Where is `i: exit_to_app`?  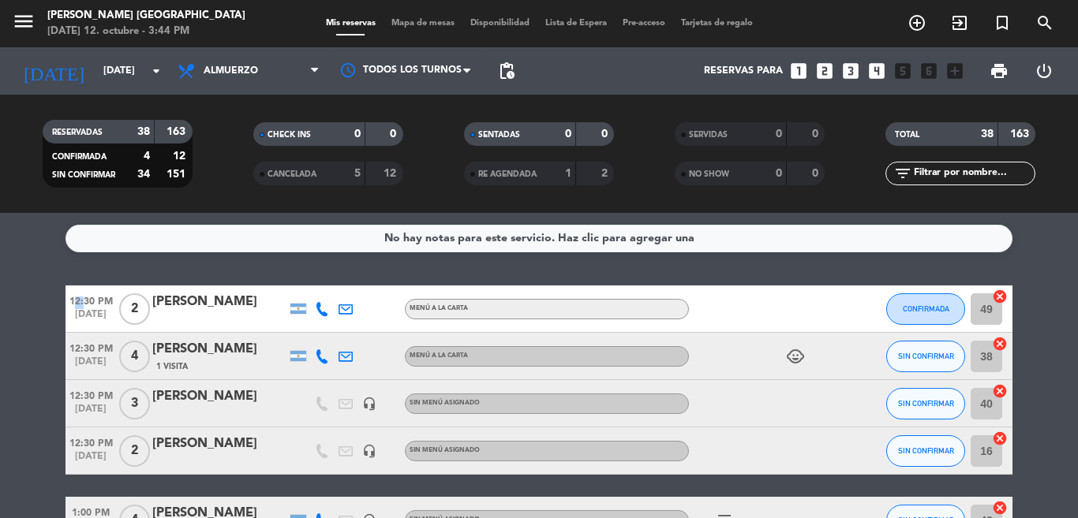 i: exit_to_app is located at coordinates (959, 23).